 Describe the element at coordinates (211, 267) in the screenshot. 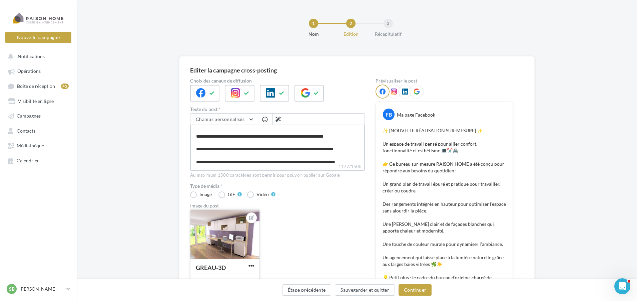

I see `div: GREAU-3D` at that location.